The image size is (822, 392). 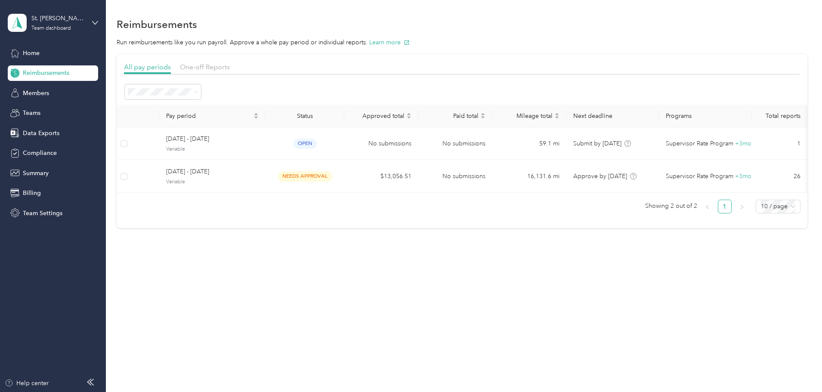 I want to click on li: Previous Page, so click(x=708, y=207).